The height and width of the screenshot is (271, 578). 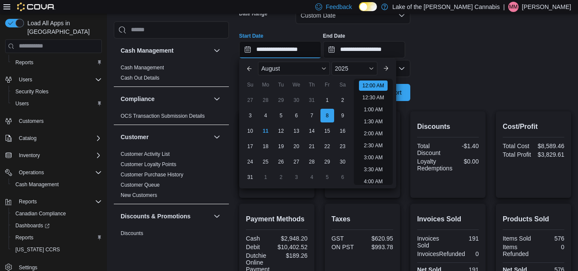 I want to click on div: day-9, so click(x=343, y=116).